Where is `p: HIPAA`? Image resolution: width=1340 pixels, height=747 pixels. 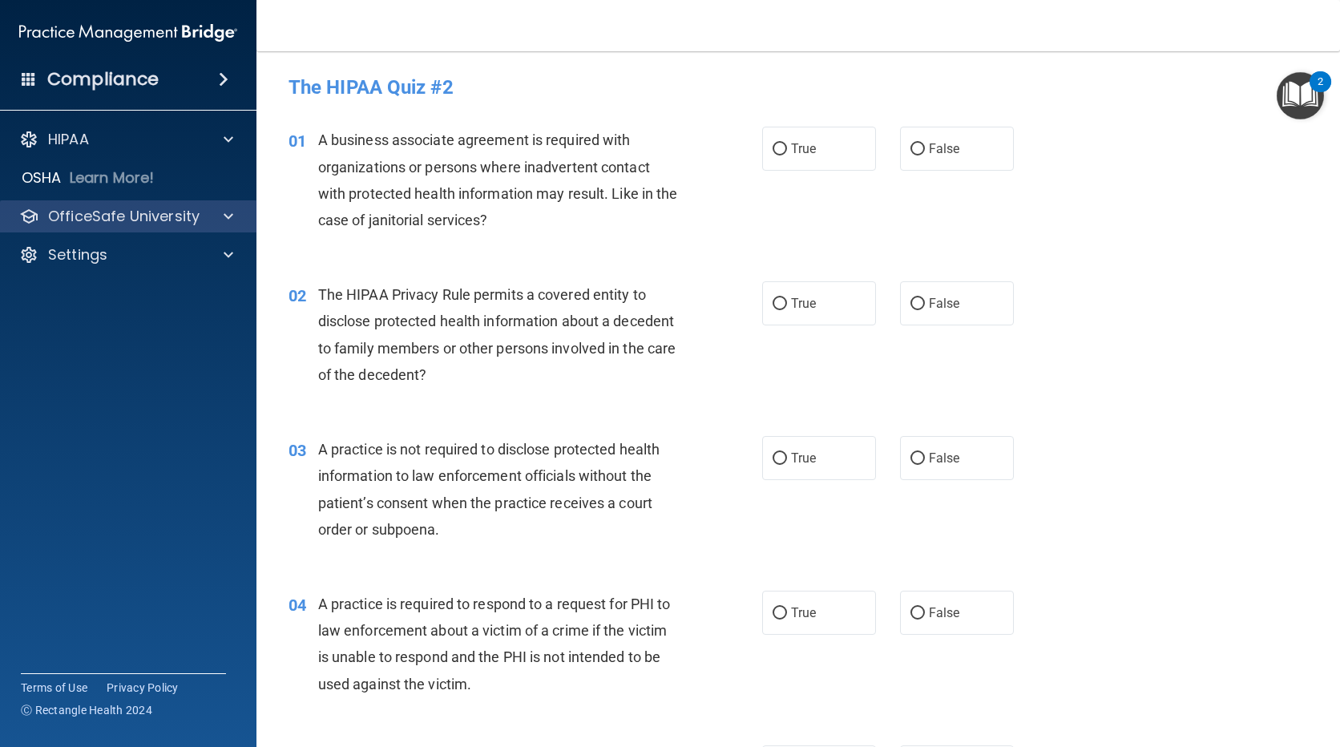
p: HIPAA is located at coordinates (68, 139).